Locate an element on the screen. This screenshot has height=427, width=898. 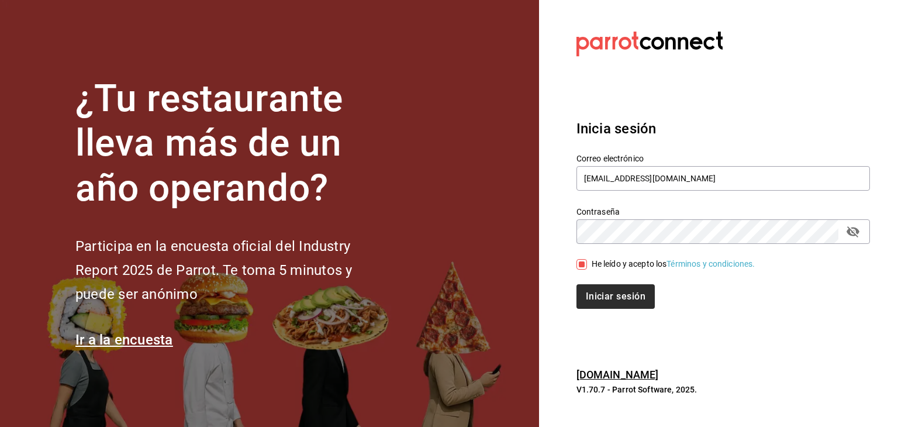
a: Ir a la encuesta is located at coordinates (124, 340).